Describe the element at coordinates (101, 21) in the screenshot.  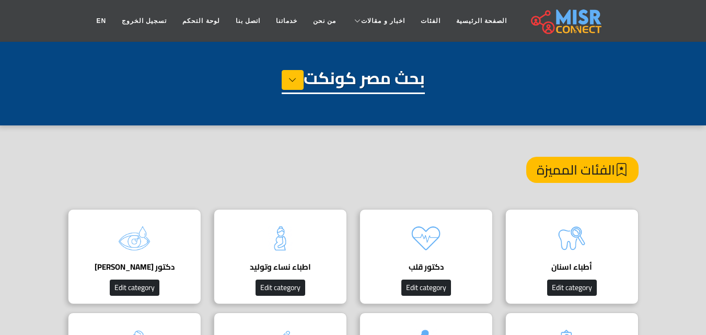
I see `a: EN` at that location.